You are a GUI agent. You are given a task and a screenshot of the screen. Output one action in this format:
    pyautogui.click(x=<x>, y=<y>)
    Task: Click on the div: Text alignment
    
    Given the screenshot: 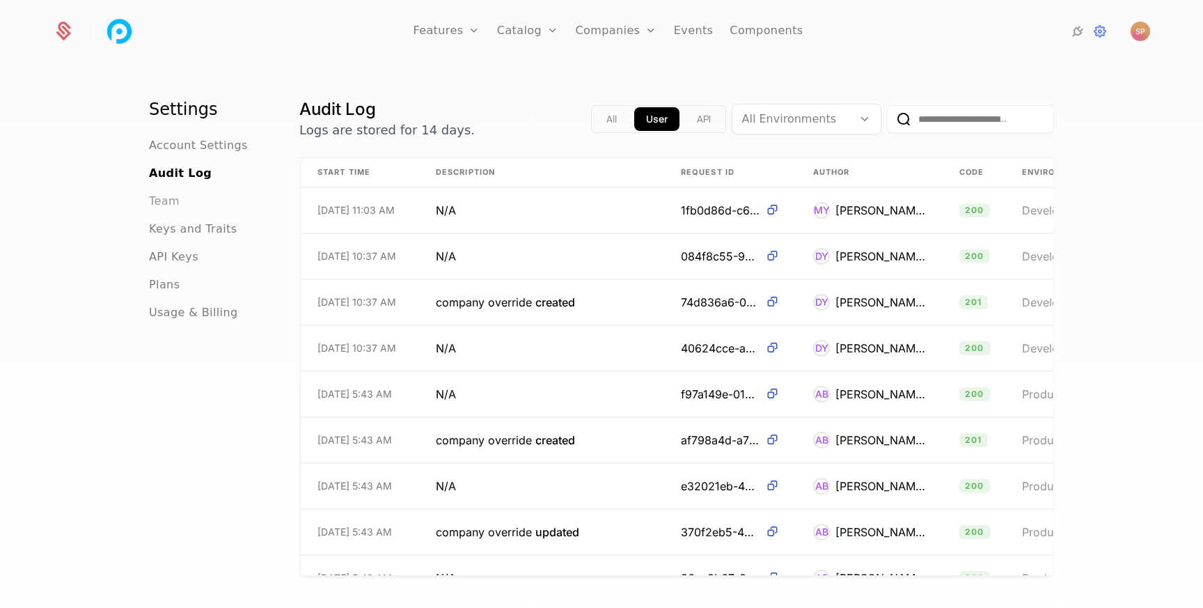 What is the action you would take?
    pyautogui.click(x=659, y=119)
    